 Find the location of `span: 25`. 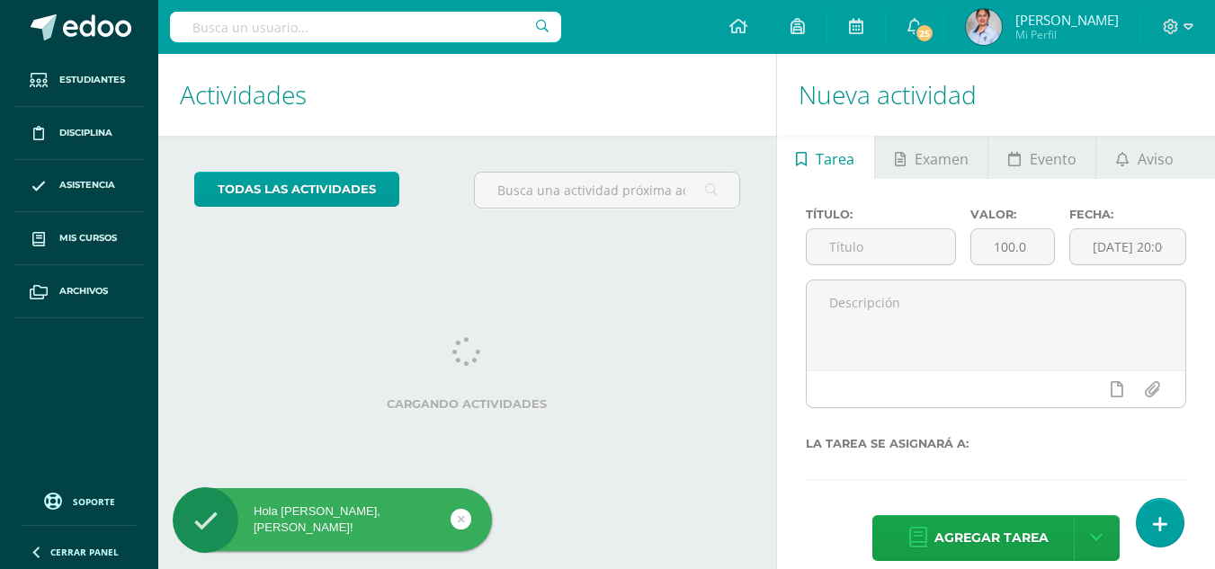

span: 25 is located at coordinates (925, 33).